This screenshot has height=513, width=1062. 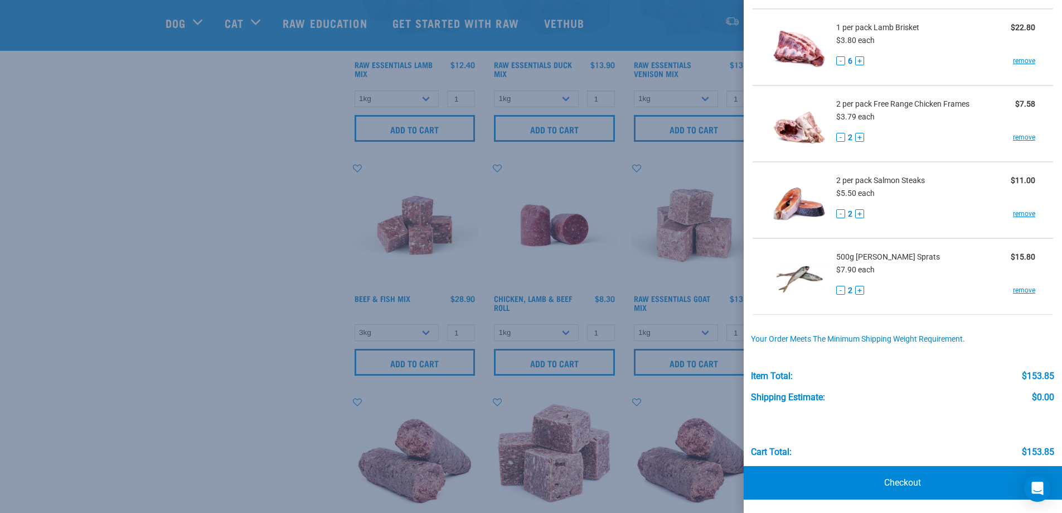 What do you see at coordinates (799, 276) in the screenshot?
I see `img: Jack Mackerel Sprats` at bounding box center [799, 276].